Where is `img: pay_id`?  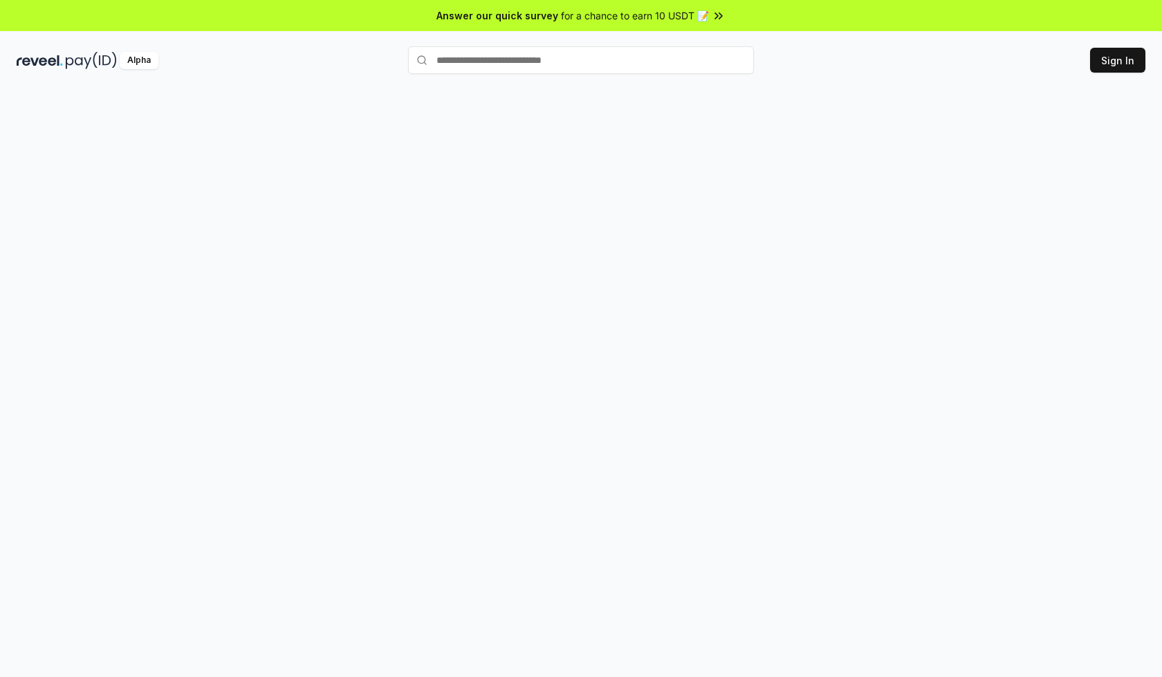 img: pay_id is located at coordinates (91, 60).